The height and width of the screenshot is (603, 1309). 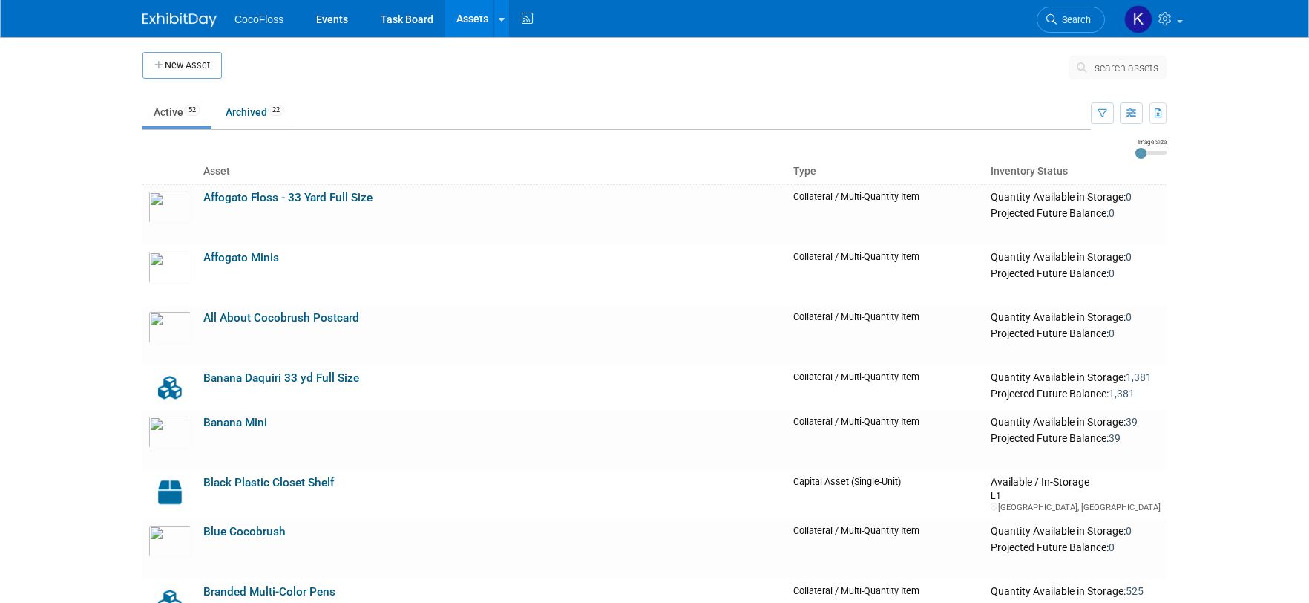 I want to click on img: Collateral-Icon-2.png, so click(x=170, y=387).